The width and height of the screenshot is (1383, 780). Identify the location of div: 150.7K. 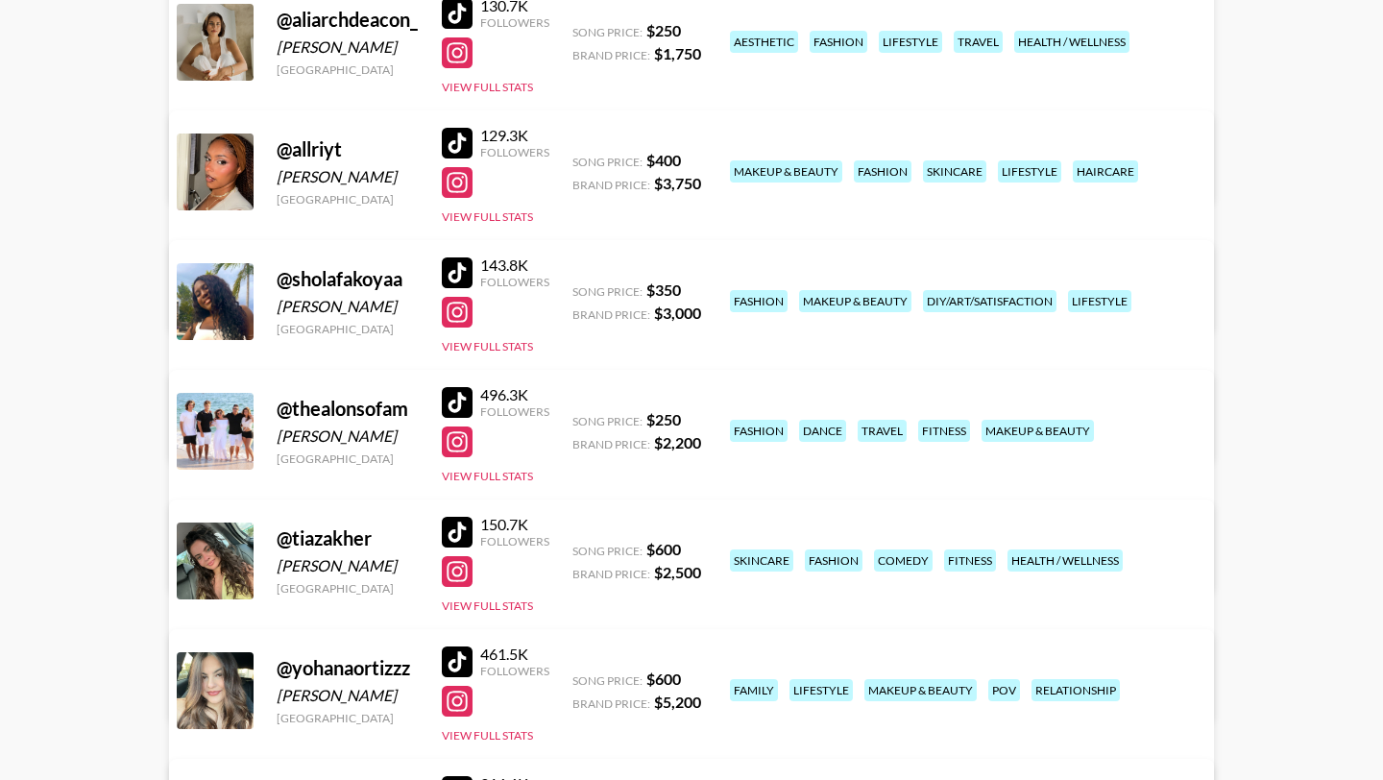
(515, 525).